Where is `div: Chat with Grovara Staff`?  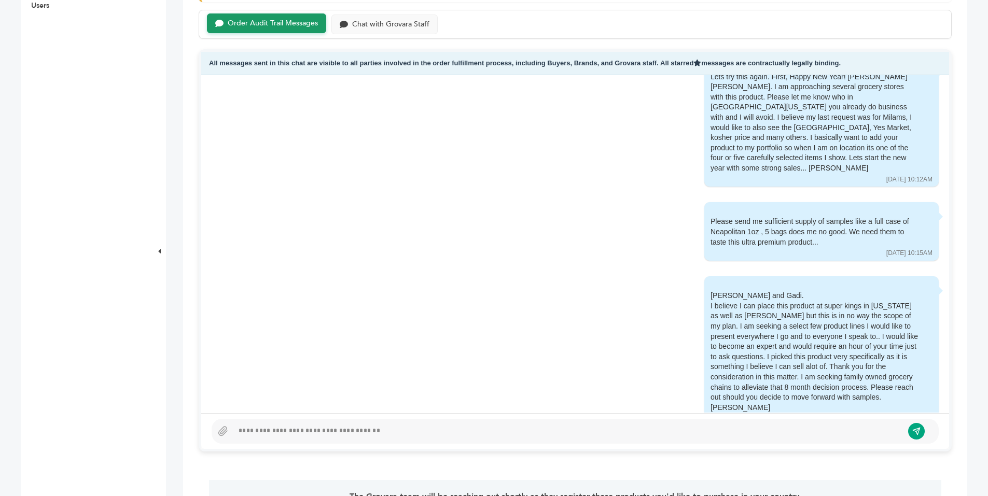
div: Chat with Grovara Staff is located at coordinates (391, 24).